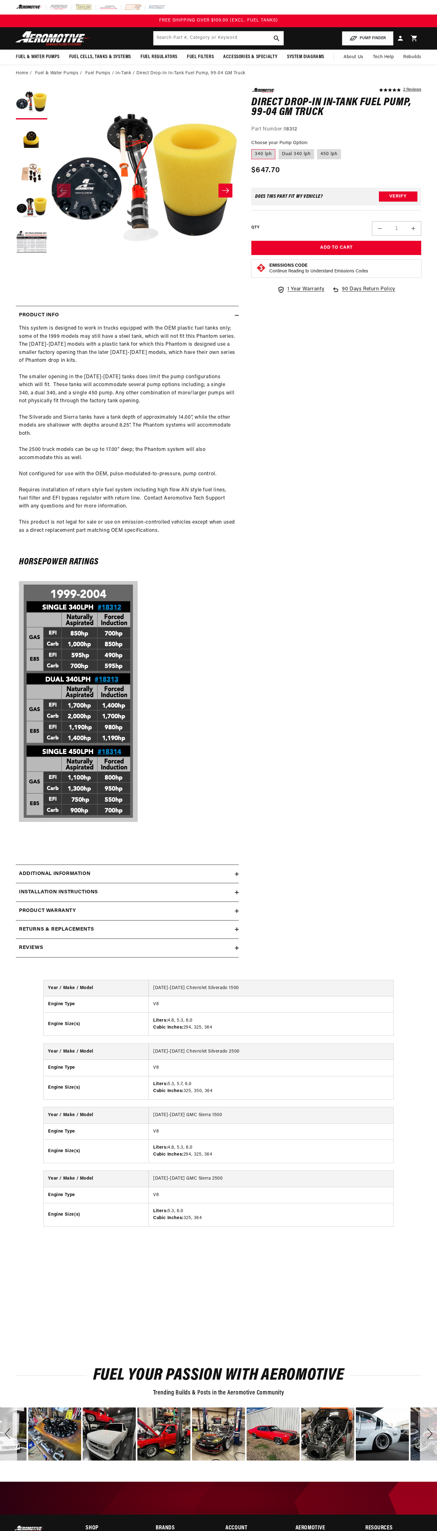 Image resolution: width=437 pixels, height=1531 pixels. I want to click on span: About Us, so click(354, 57).